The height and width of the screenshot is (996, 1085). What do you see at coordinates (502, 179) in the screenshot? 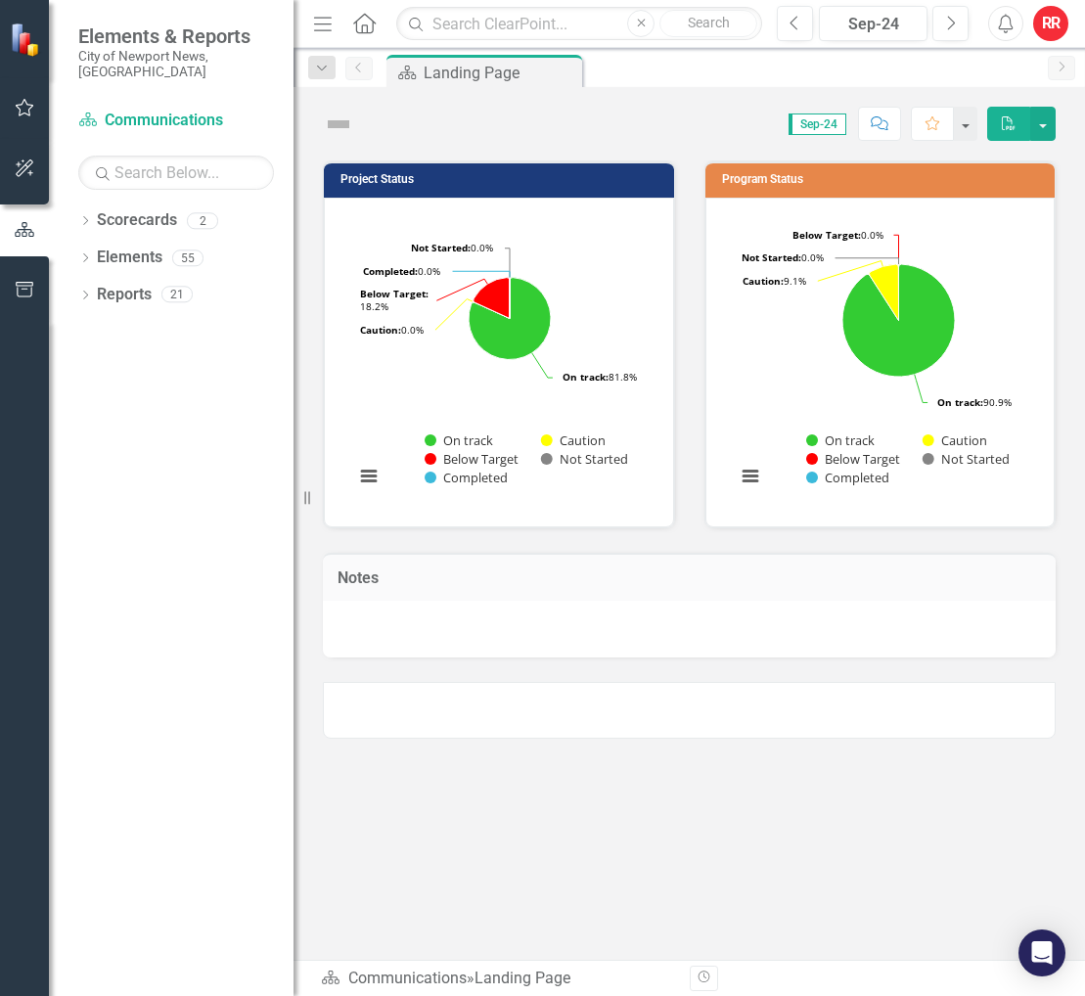
I see `h3: Project Status` at bounding box center [502, 179].